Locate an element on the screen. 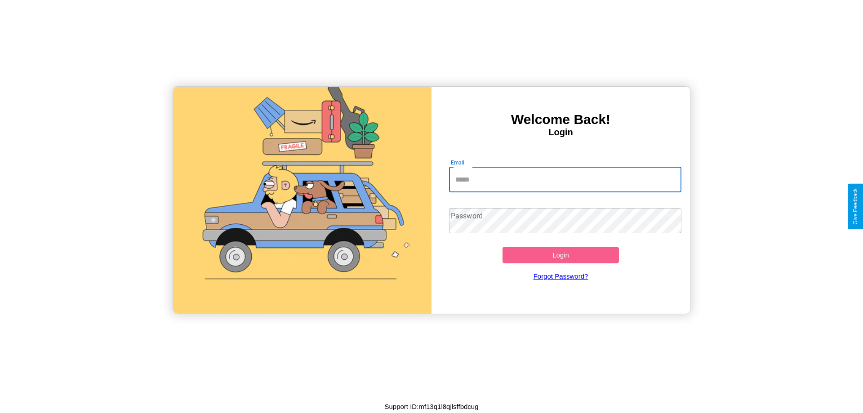 Image resolution: width=863 pixels, height=413 pixels. p: Support ID: mf13q1l8qjlsffbdcug is located at coordinates (431, 406).